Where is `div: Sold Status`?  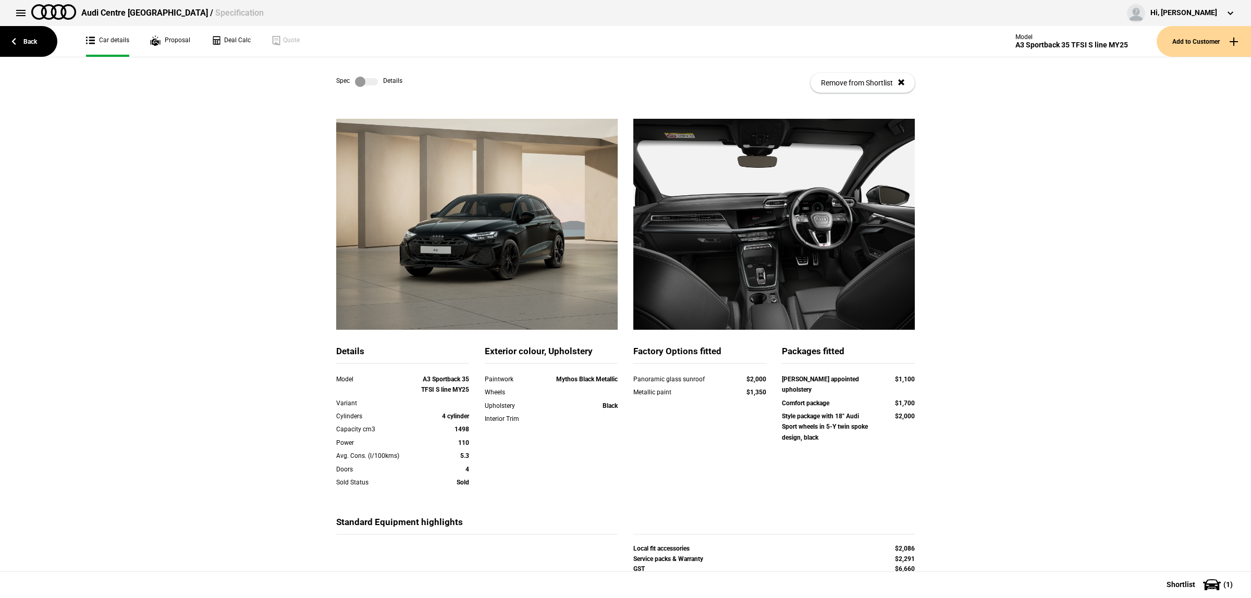
div: Sold Status is located at coordinates (376, 483).